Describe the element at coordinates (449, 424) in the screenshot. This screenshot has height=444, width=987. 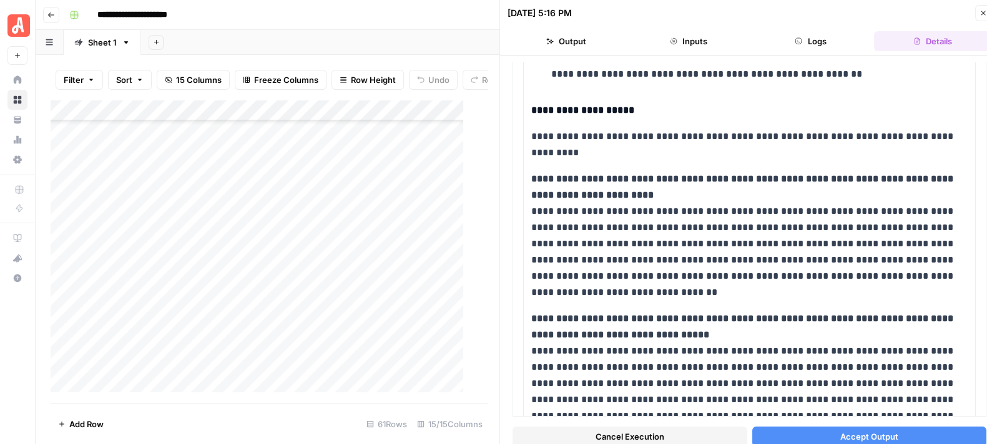
I see `div: 15/15 Columns` at that location.